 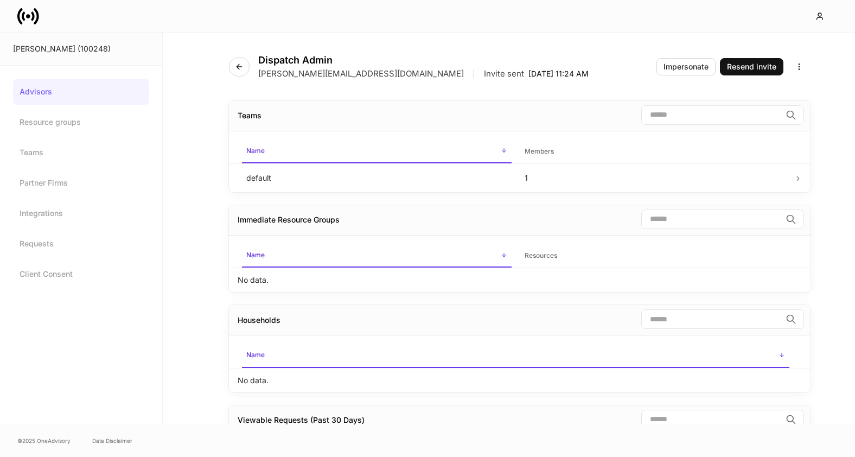 I want to click on a: Partner Firms, so click(x=81, y=183).